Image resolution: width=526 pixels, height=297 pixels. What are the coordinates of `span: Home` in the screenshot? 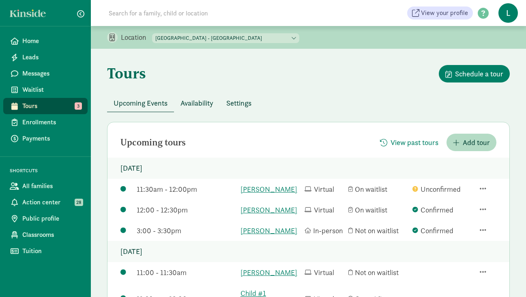 It's located at (52, 41).